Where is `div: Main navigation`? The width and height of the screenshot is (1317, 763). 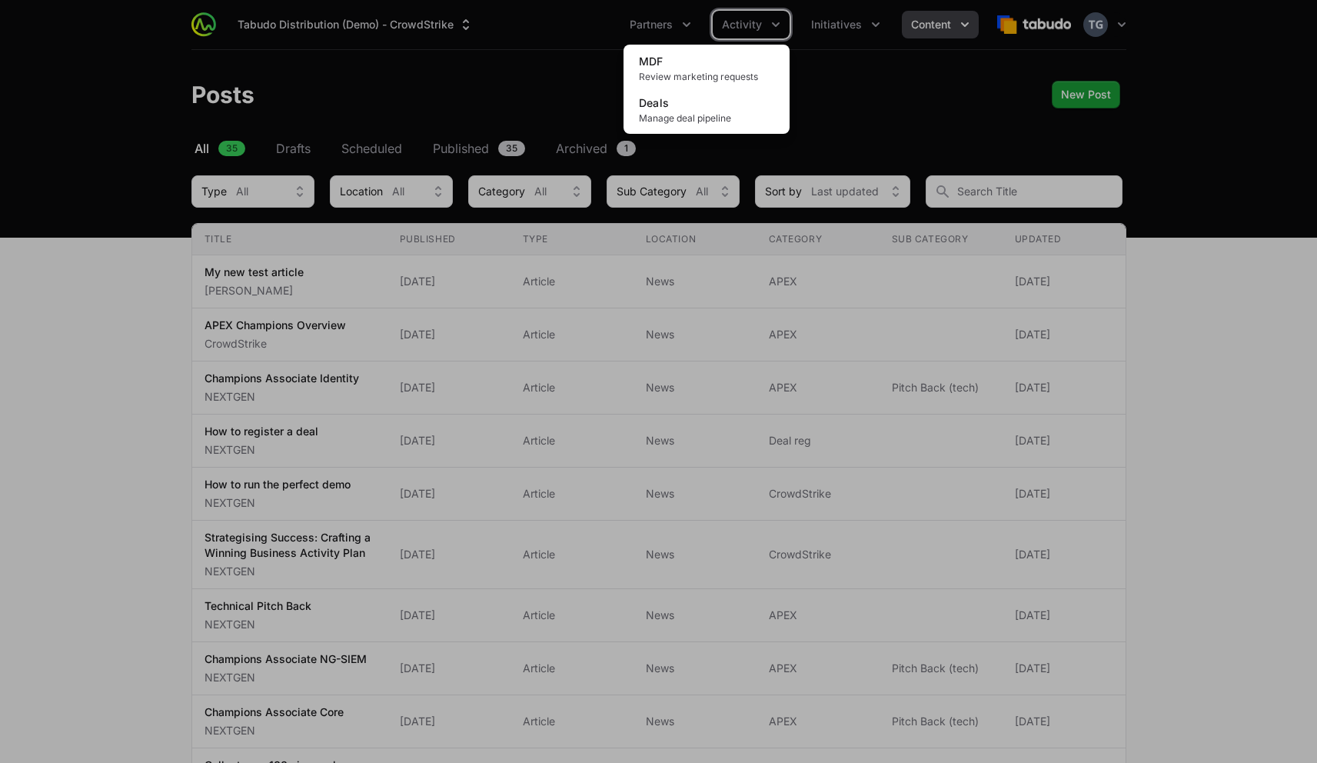
div: Main navigation is located at coordinates (597, 25).